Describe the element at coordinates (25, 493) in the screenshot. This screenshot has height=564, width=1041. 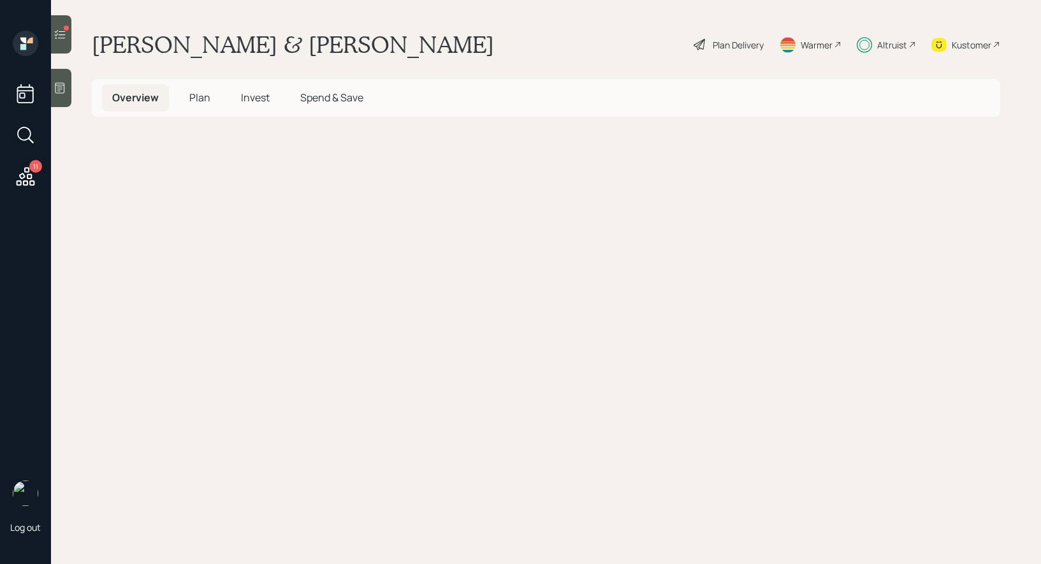
I see `img: treva-nostdahl-headshot.png` at that location.